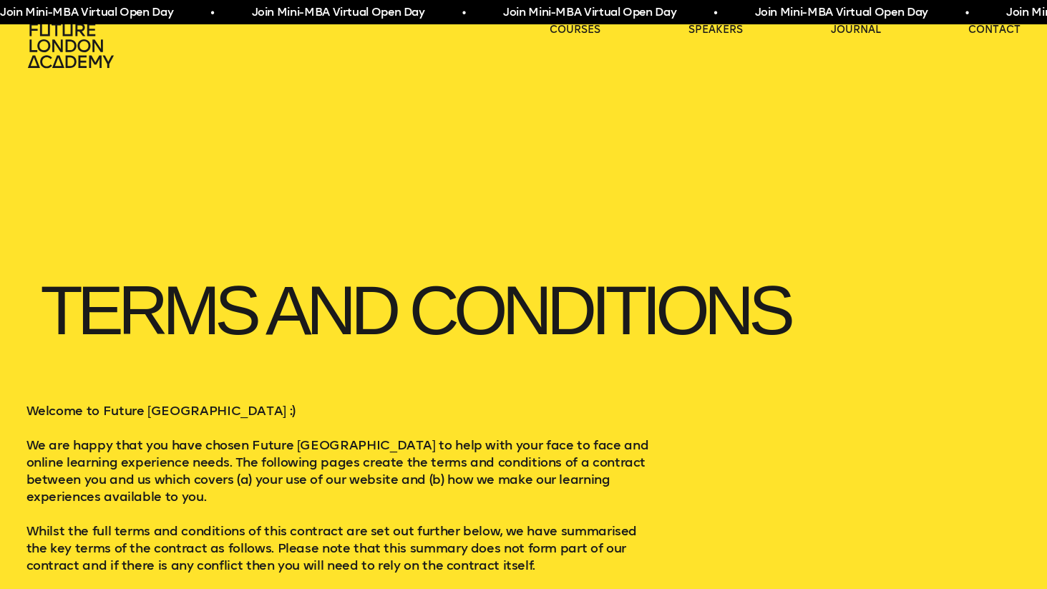  What do you see at coordinates (994, 30) in the screenshot?
I see `a: contact` at bounding box center [994, 30].